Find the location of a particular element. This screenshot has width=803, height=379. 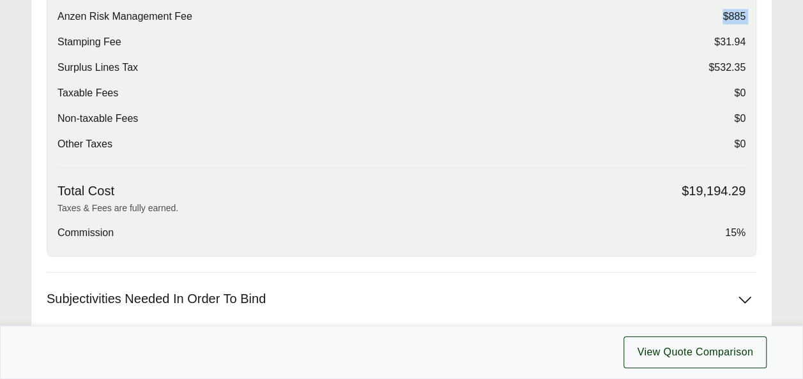

span: Commission is located at coordinates (86, 233).